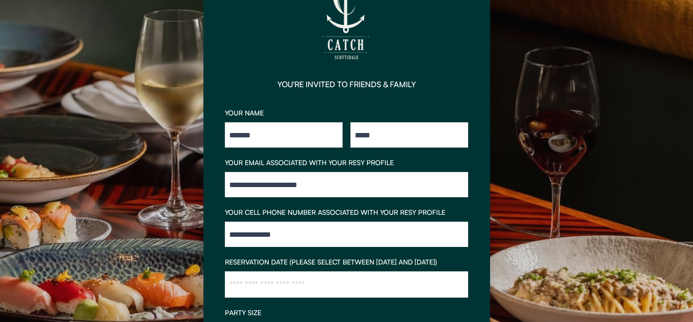 The image size is (693, 322). What do you see at coordinates (347, 313) in the screenshot?
I see `div: PARTY SIZE` at bounding box center [347, 313].